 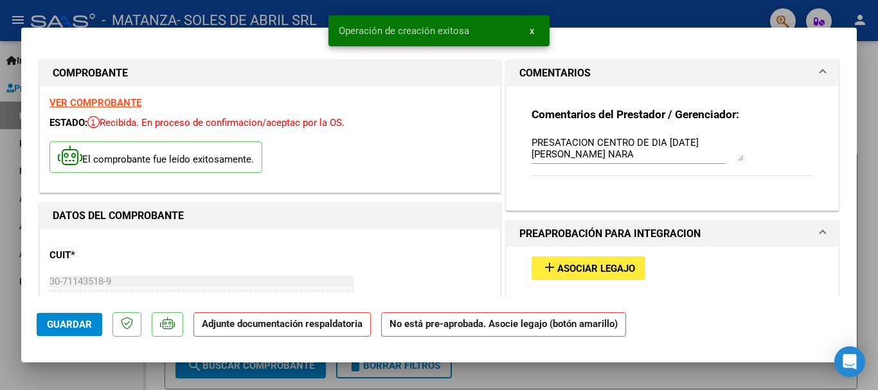 I want to click on span: Recibida. En proceso de confirmacion/aceptac por la OS., so click(x=216, y=123).